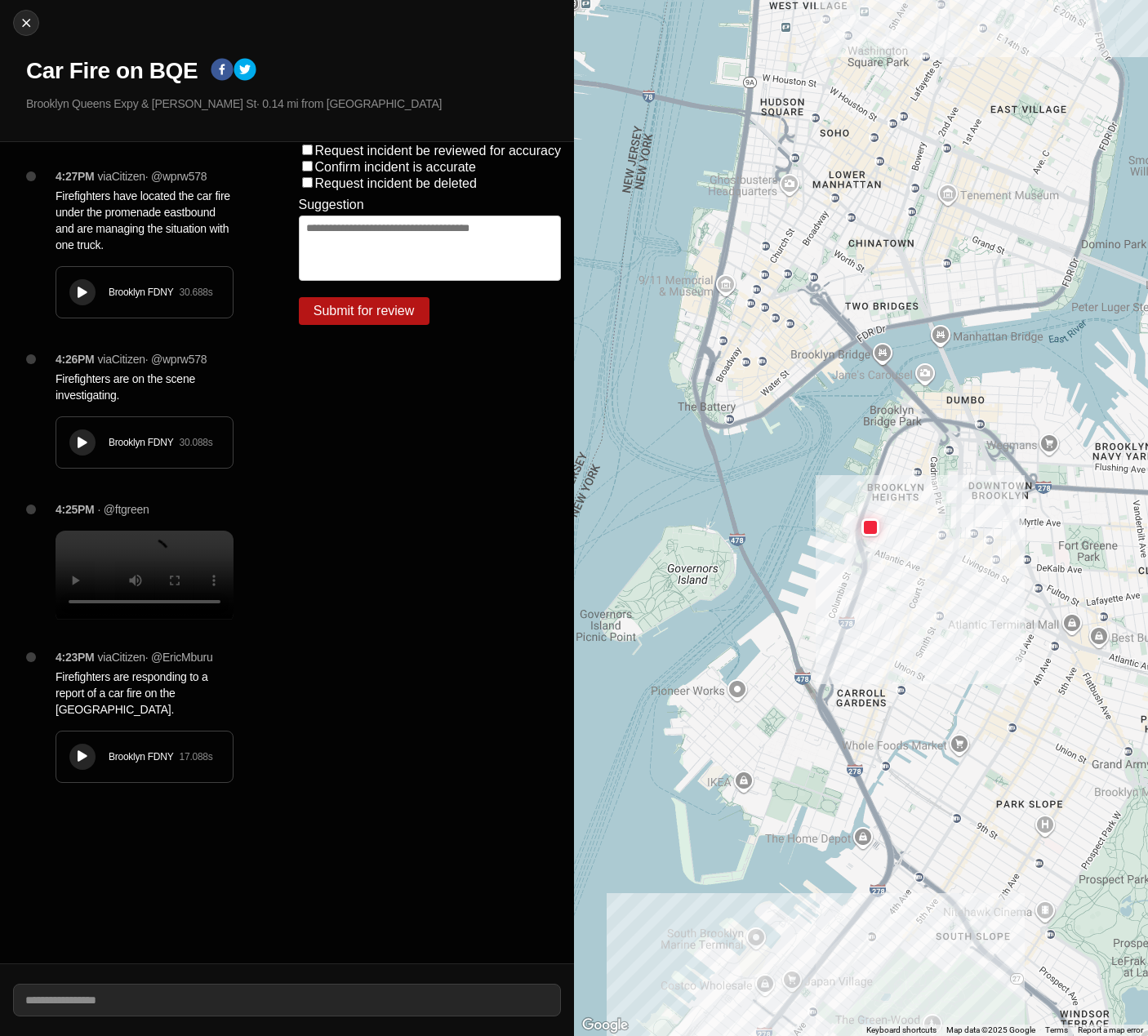 This screenshot has width=1148, height=1036. What do you see at coordinates (364, 311) in the screenshot?
I see `button: Submit for review` at bounding box center [364, 311].